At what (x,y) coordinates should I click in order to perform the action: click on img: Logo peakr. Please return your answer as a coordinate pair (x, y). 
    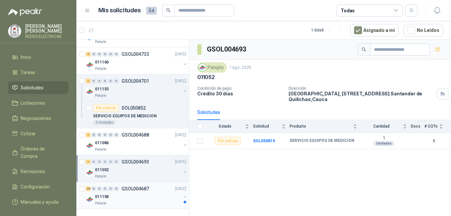
    Looking at the image, I should click on (25, 12).